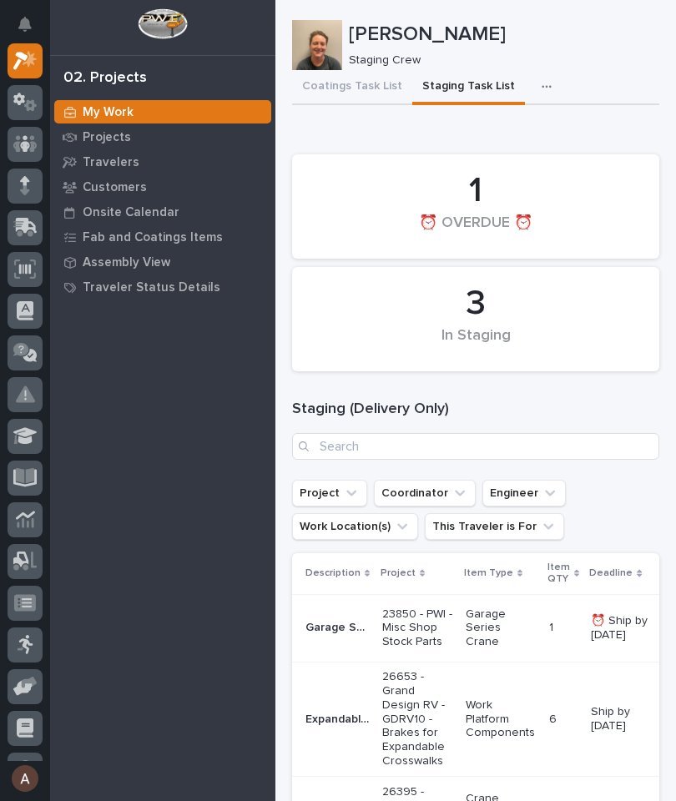  Describe the element at coordinates (25, 779) in the screenshot. I see `button: users-avatar` at that location.